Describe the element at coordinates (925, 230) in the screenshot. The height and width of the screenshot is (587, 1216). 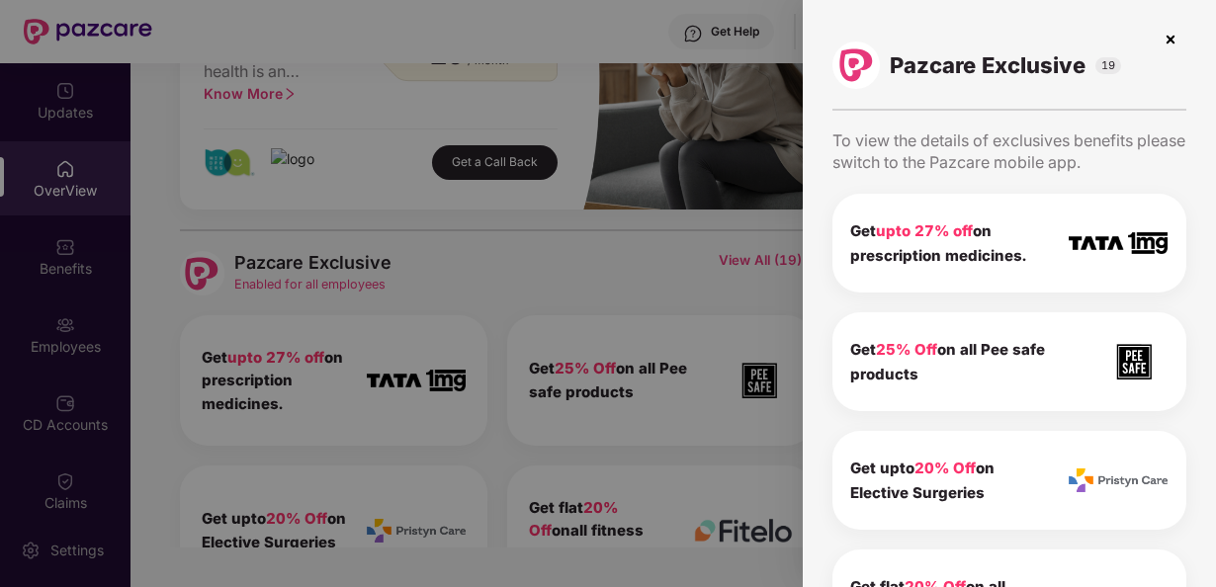
I see `span: upto 27% off` at that location.